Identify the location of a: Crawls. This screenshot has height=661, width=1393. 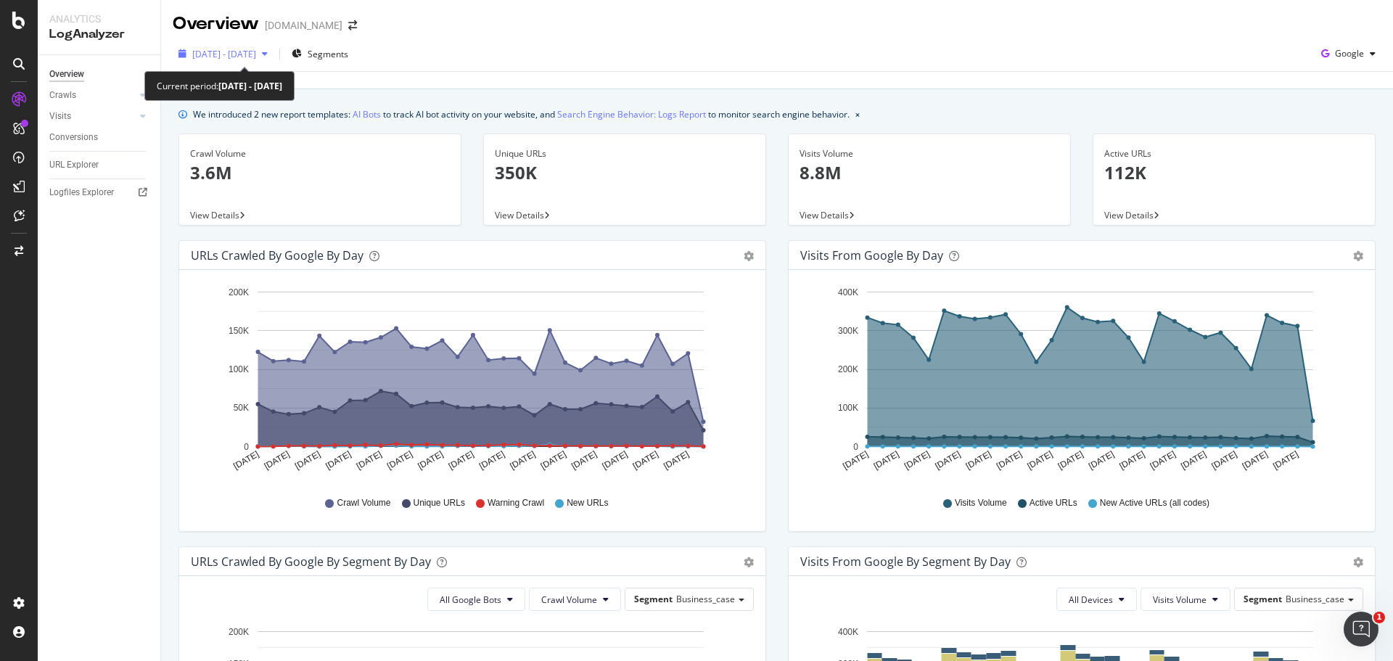
(92, 95).